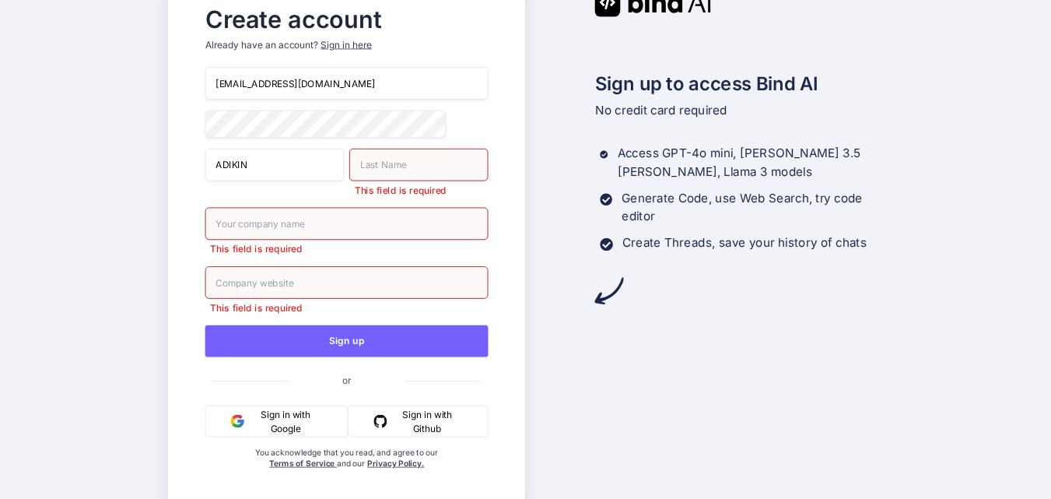  Describe the element at coordinates (347, 44) in the screenshot. I see `p: Already have an account?` at that location.